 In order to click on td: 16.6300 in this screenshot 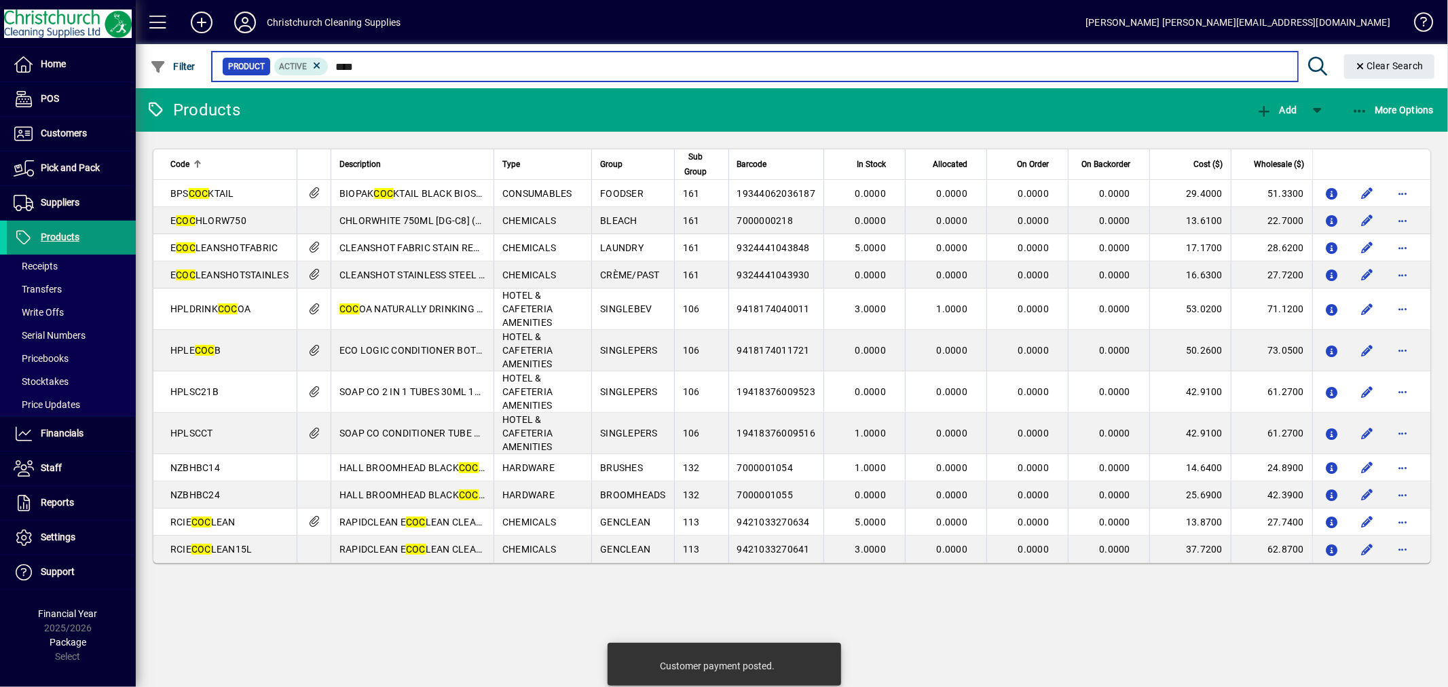, I will do `click(1190, 275)`.